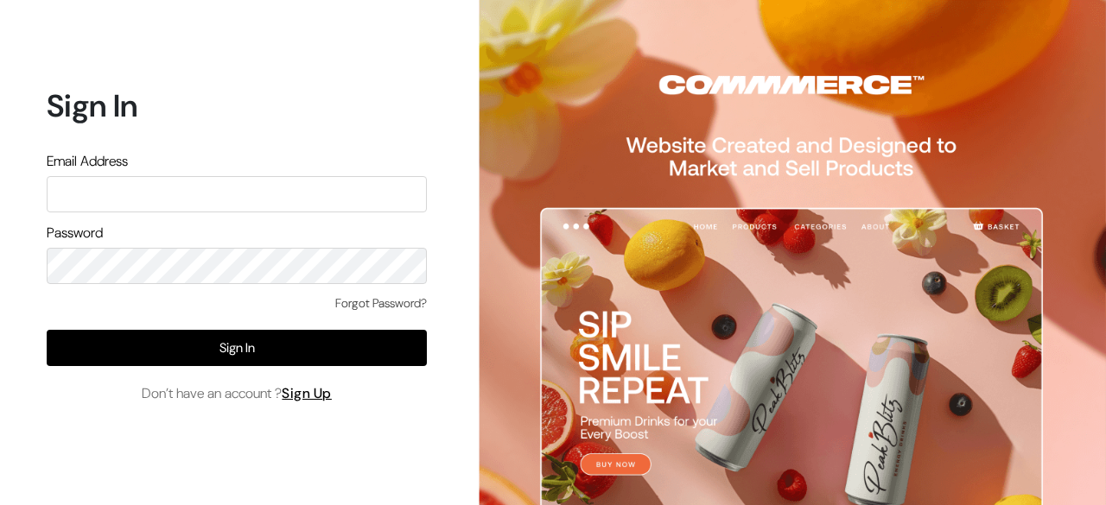  Describe the element at coordinates (381, 303) in the screenshot. I see `a: Forgot Password?` at that location.